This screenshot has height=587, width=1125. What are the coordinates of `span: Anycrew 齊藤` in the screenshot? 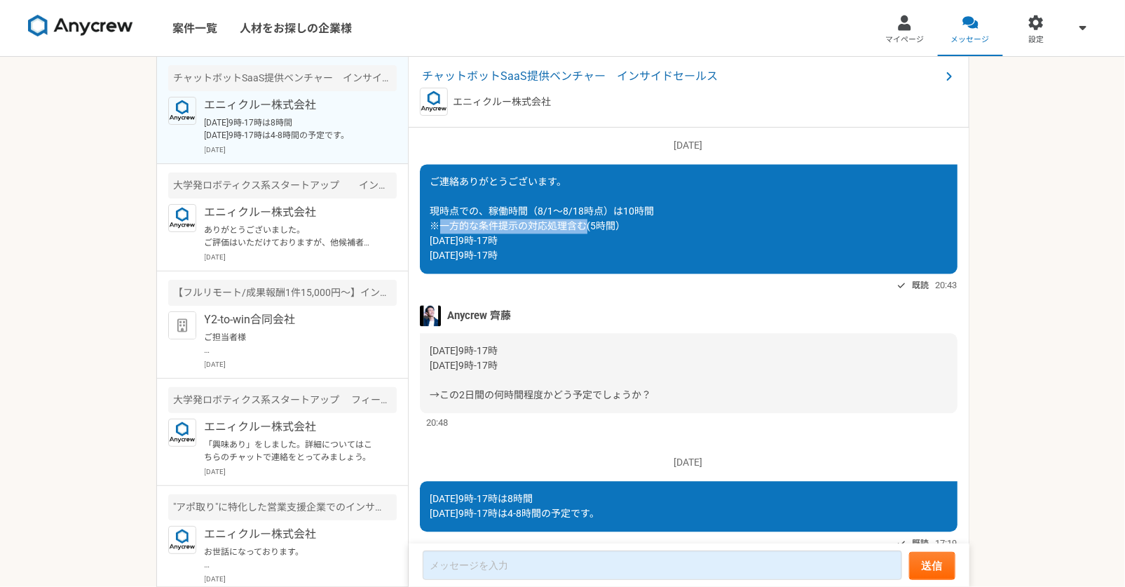 It's located at (479, 316).